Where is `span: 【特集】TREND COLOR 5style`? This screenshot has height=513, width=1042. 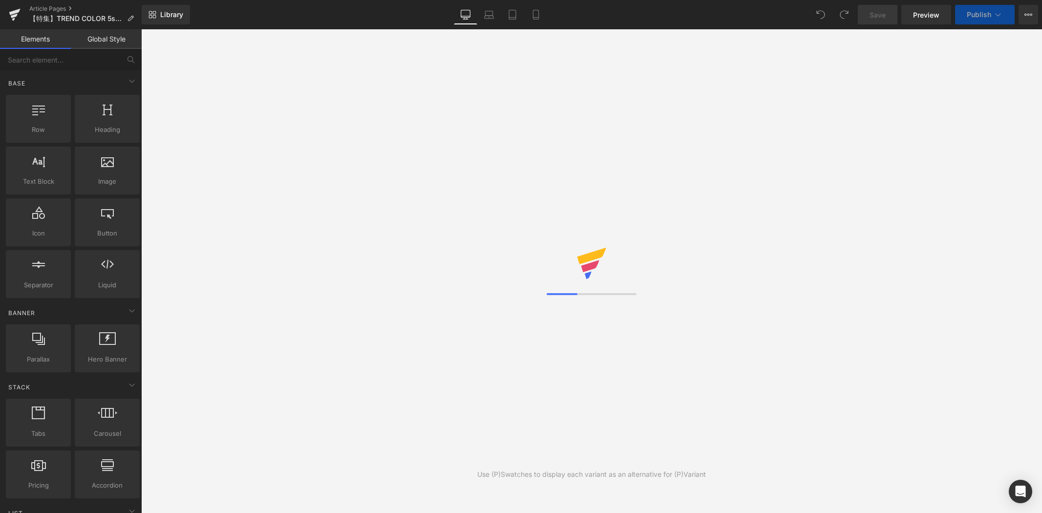 span: 【特集】TREND COLOR 5style is located at coordinates (76, 19).